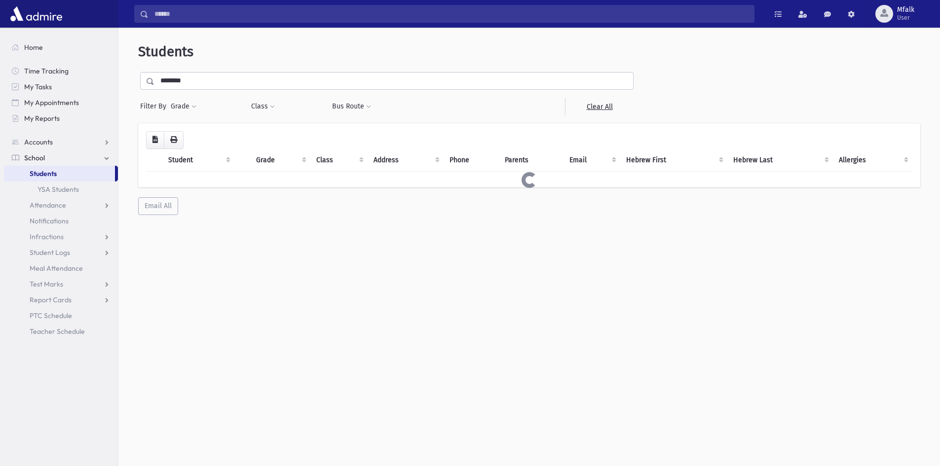 The width and height of the screenshot is (940, 466). I want to click on span: Home, so click(34, 47).